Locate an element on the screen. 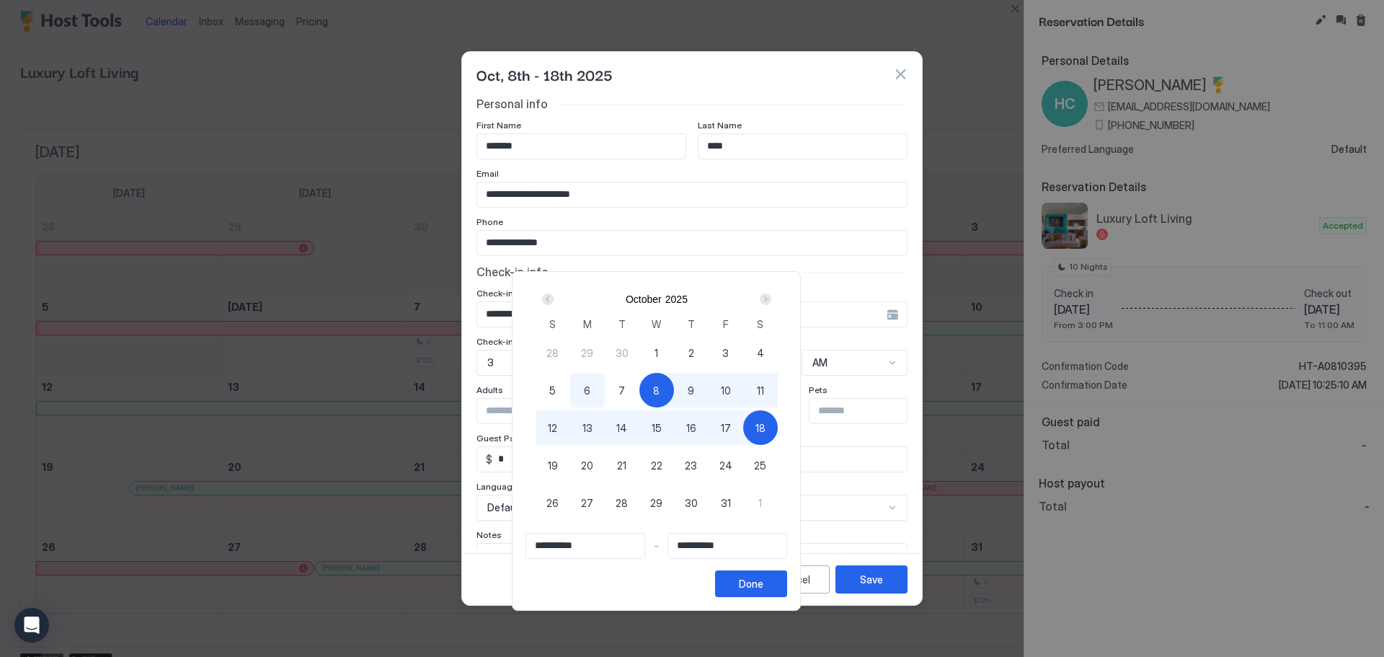 The width and height of the screenshot is (1384, 657). button: 7 is located at coordinates (622, 390).